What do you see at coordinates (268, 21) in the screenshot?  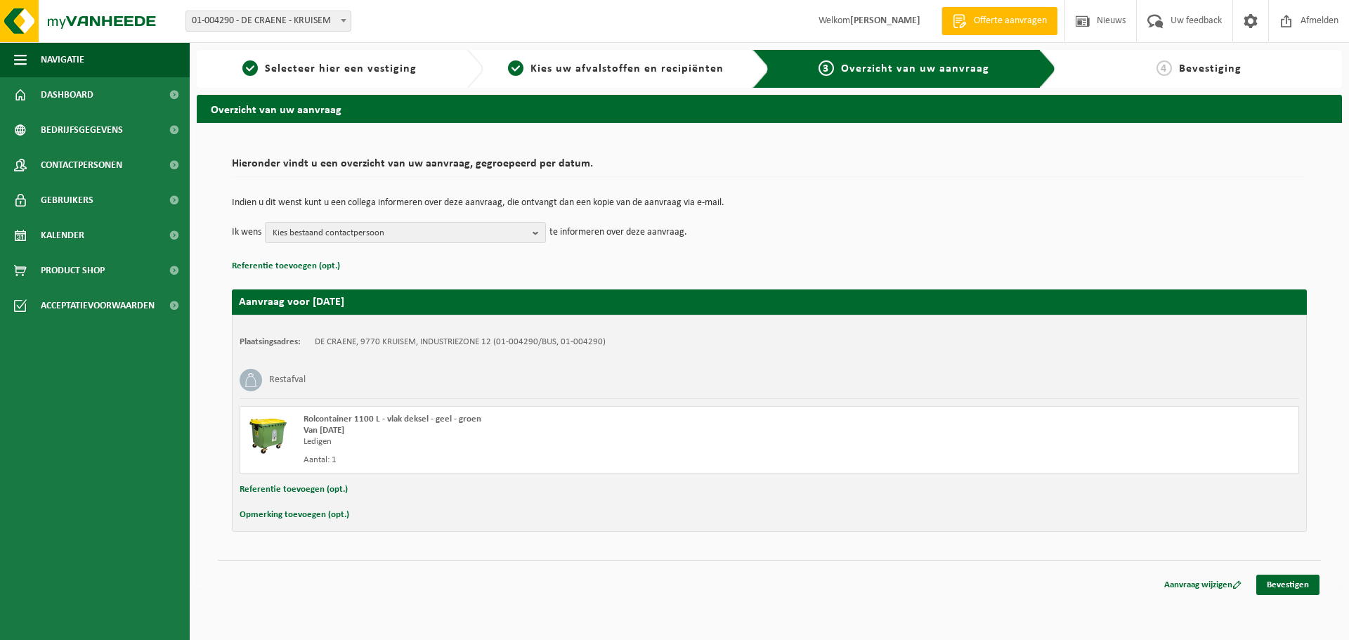 I see `span: 01-004290 - DE CRAENE - KRUISEM` at bounding box center [268, 21].